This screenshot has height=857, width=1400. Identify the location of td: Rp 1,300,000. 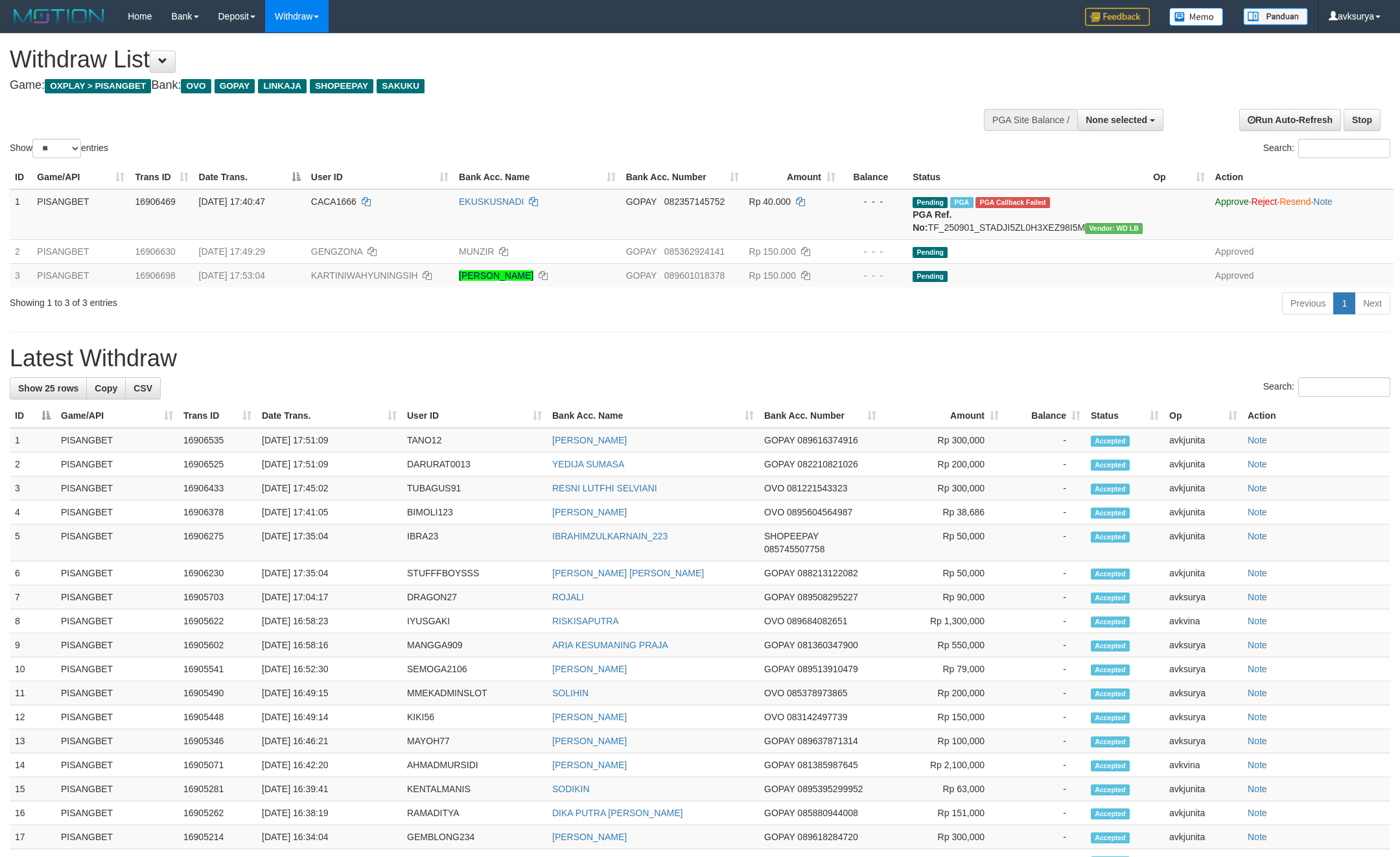
(942, 621).